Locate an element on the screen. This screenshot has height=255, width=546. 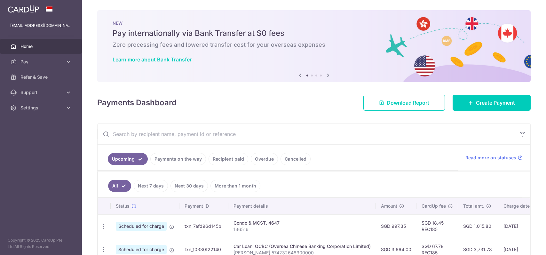
td: SGD 18.45 REC185 is located at coordinates (437, 226).